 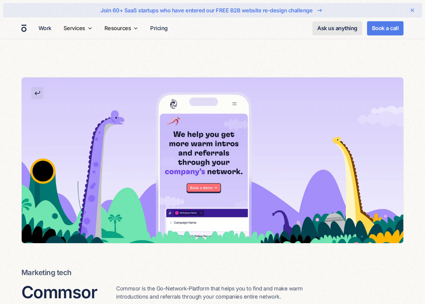 What do you see at coordinates (45, 28) in the screenshot?
I see `a: Work` at bounding box center [45, 28].